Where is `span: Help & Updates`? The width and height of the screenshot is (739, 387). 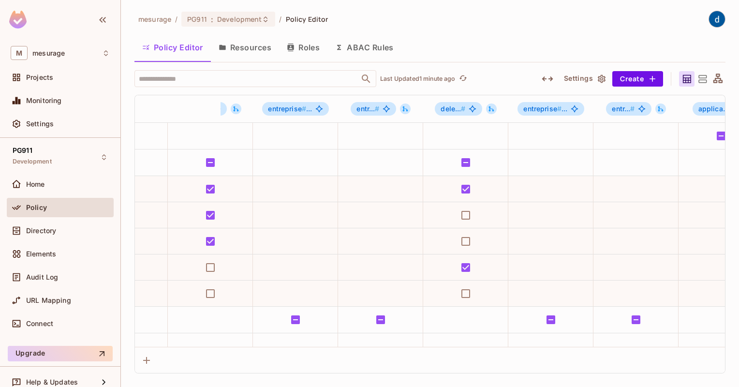 span: Help & Updates is located at coordinates (52, 382).